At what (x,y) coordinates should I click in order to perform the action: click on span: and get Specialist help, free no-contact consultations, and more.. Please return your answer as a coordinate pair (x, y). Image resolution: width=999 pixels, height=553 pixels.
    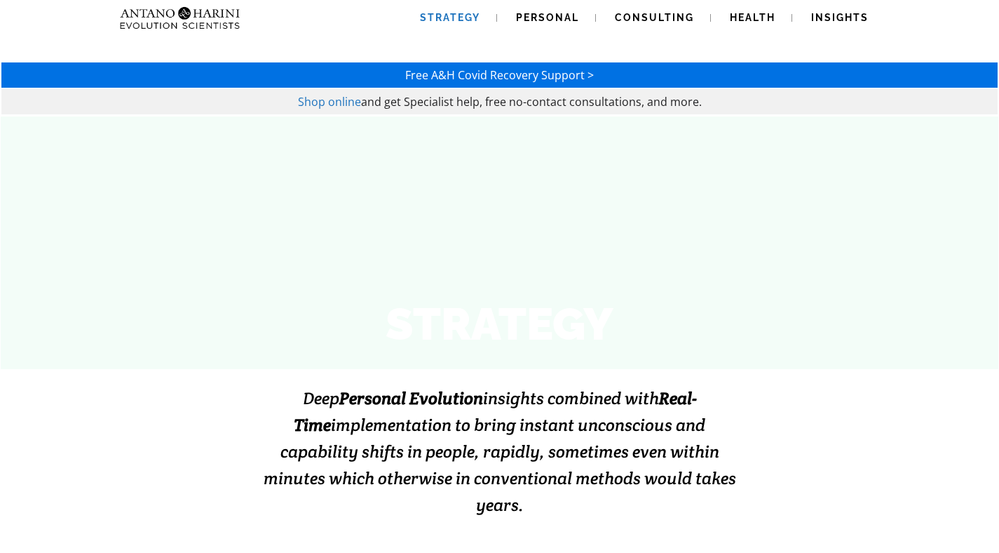
    Looking at the image, I should click on (532, 102).